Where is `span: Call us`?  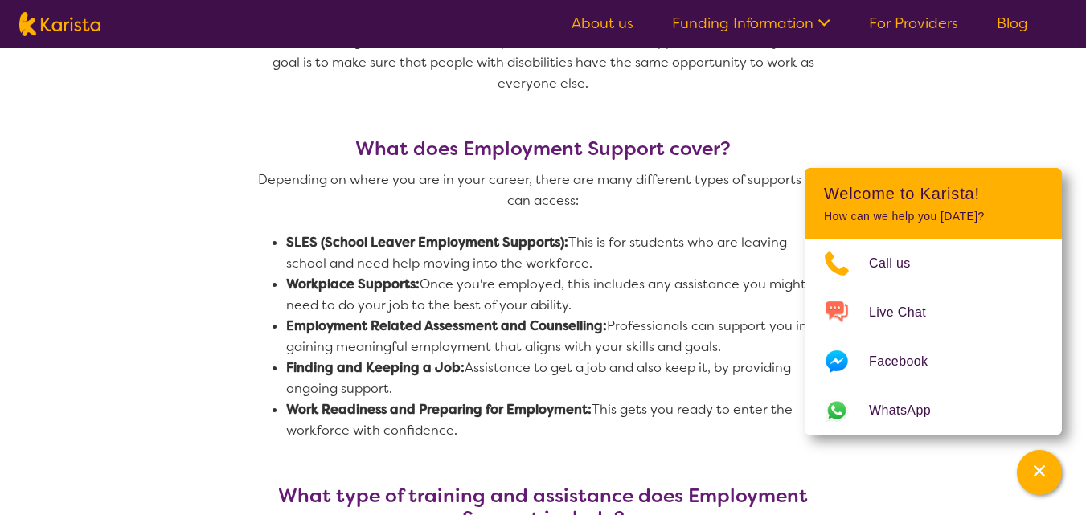 span: Call us is located at coordinates (900, 264).